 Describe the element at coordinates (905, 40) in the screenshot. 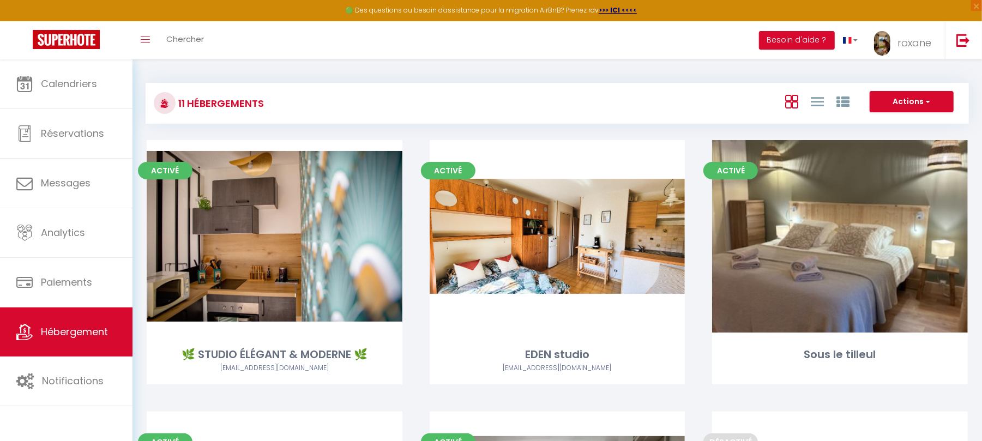

I see `a: ... roxane` at that location.